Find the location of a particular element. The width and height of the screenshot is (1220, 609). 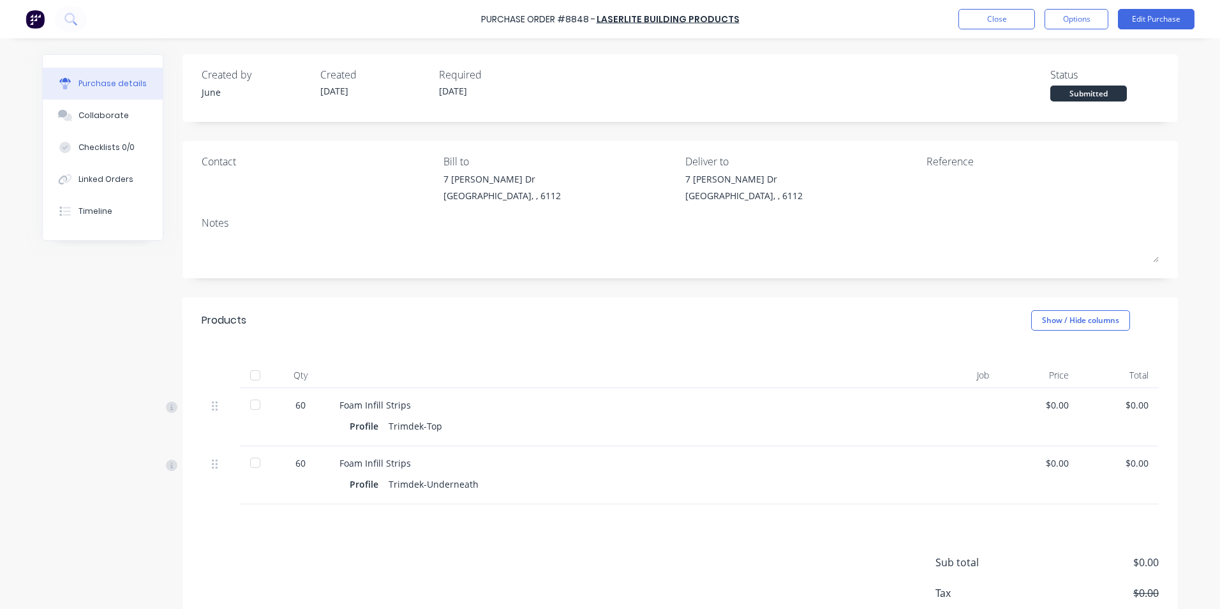

div: Reference is located at coordinates (1042, 161).